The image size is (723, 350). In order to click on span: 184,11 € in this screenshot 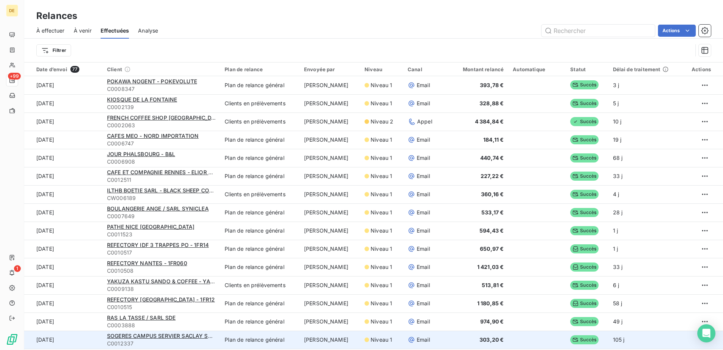, I will do `click(494, 139)`.